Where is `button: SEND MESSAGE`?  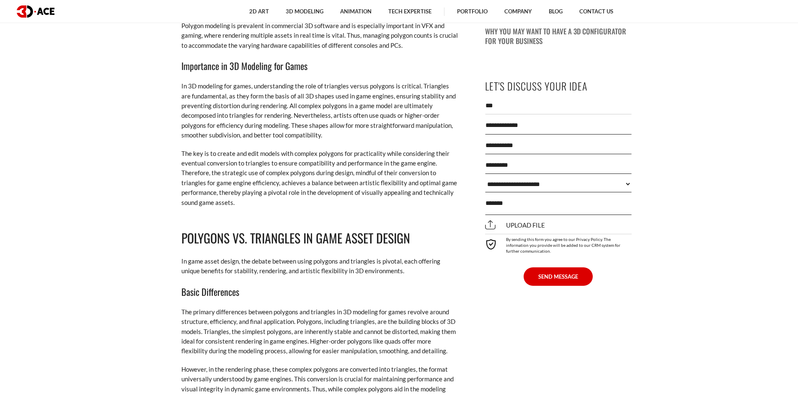 button: SEND MESSAGE is located at coordinates (558, 277).